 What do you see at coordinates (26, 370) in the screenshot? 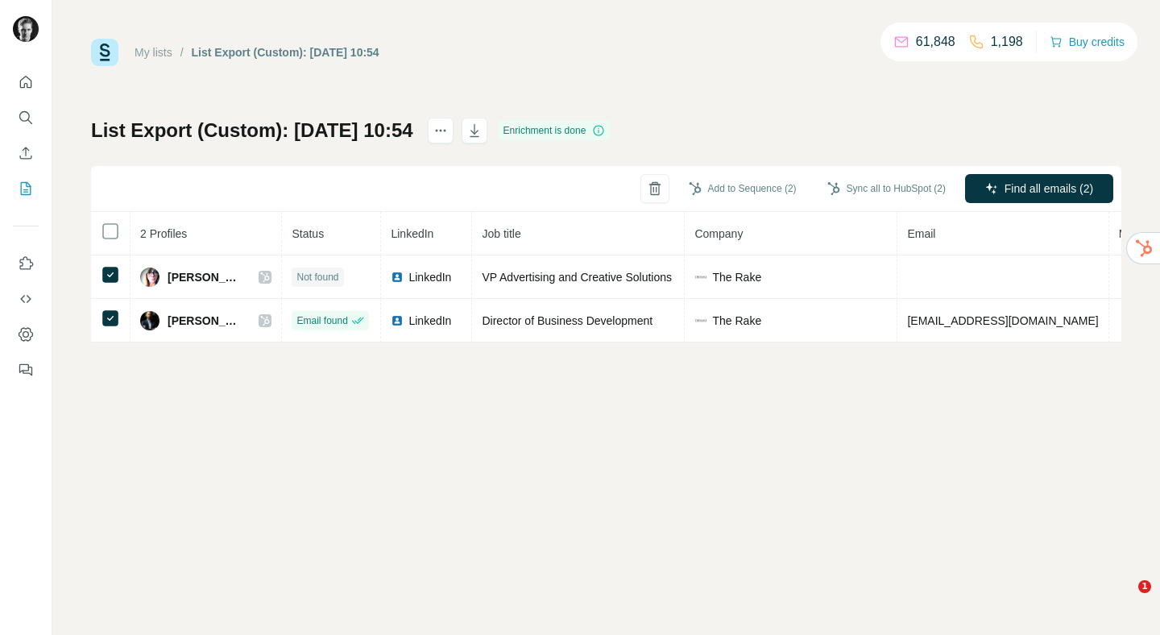
I see `button: Feedback` at bounding box center [26, 370].